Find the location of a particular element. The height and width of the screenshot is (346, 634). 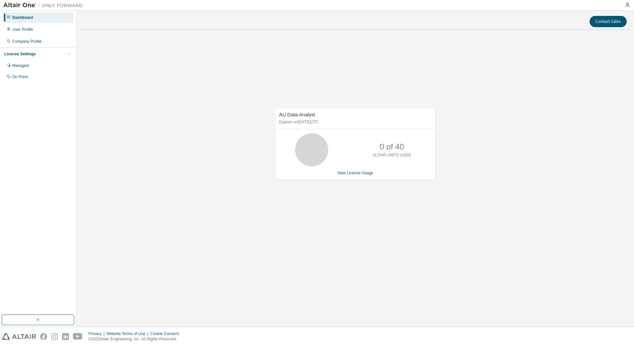

img: youtube.svg is located at coordinates (78, 336).